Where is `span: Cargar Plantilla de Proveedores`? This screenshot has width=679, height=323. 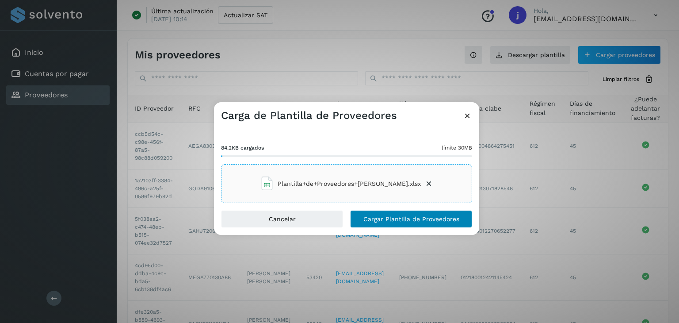
span: Cargar Plantilla de Proveedores is located at coordinates (411, 219).